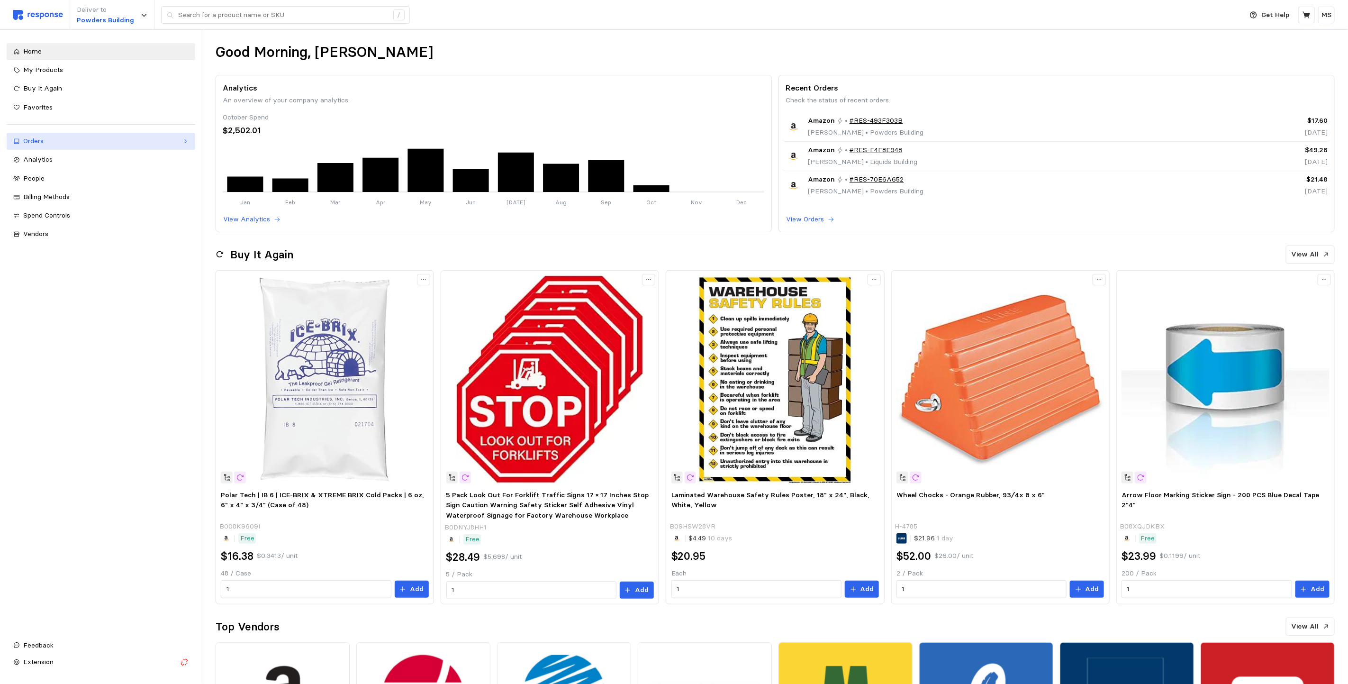 Image resolution: width=1348 pixels, height=684 pixels. Describe the element at coordinates (101, 141) in the screenshot. I see `div: Orders` at that location.